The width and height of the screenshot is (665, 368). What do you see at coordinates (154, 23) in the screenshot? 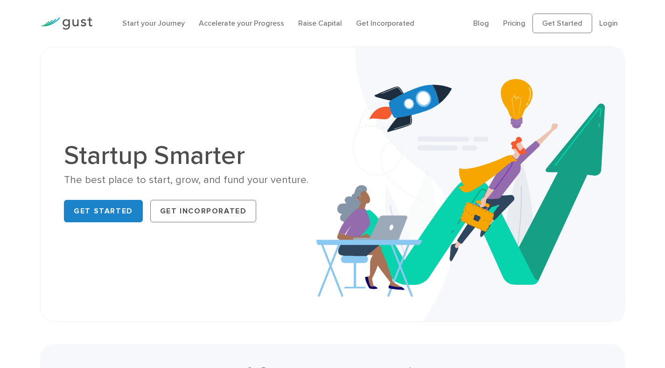
I see `a: Start your Journey` at bounding box center [154, 23].